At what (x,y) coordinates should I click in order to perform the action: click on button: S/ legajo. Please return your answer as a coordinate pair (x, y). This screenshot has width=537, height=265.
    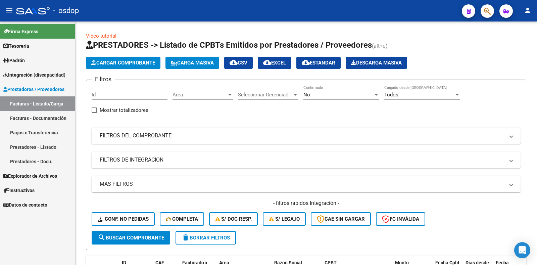
    Looking at the image, I should click on (284, 219).